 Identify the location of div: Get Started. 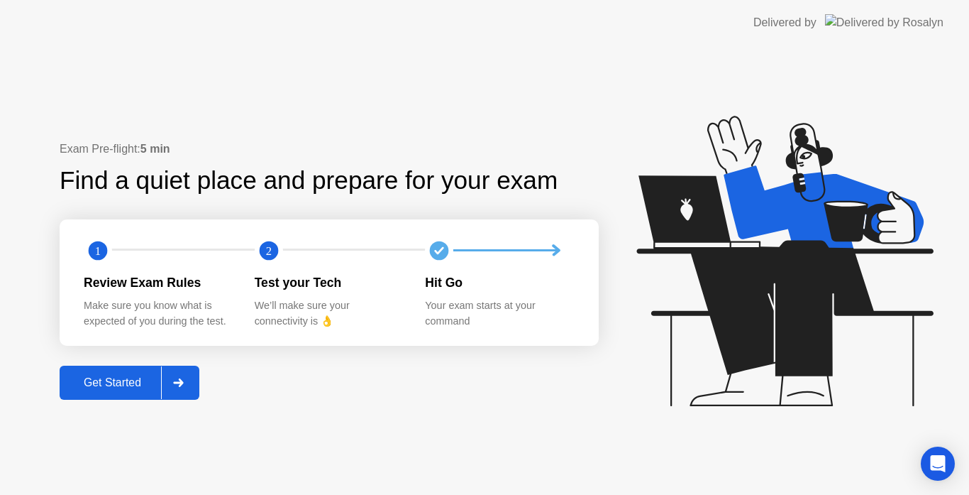
(112, 382).